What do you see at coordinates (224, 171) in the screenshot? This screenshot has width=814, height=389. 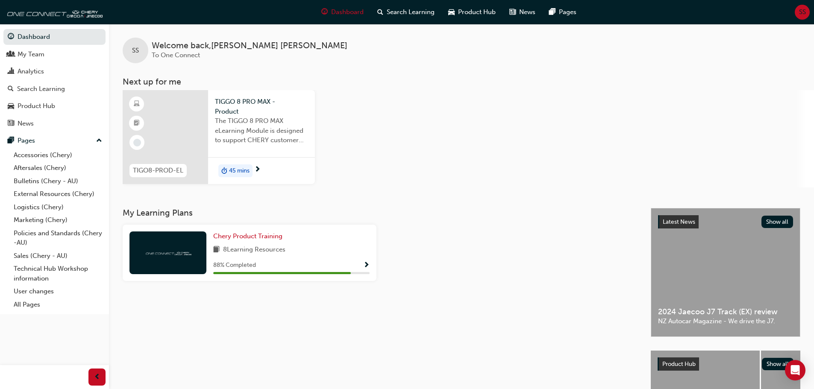 I see `span: duration-icon` at bounding box center [224, 171].